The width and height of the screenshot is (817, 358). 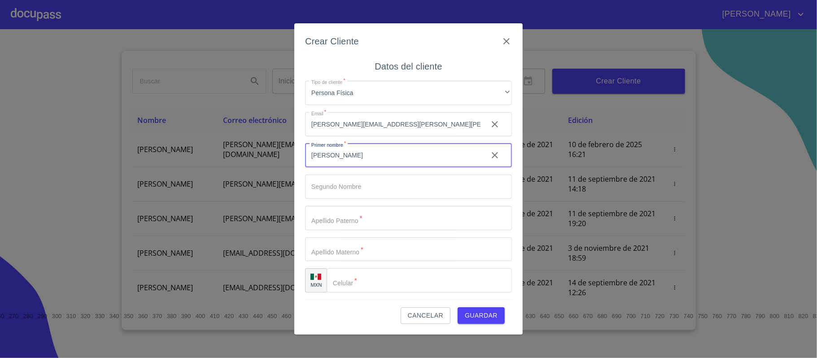 What do you see at coordinates (332, 41) in the screenshot?
I see `h6: Crear Cliente` at bounding box center [332, 41].